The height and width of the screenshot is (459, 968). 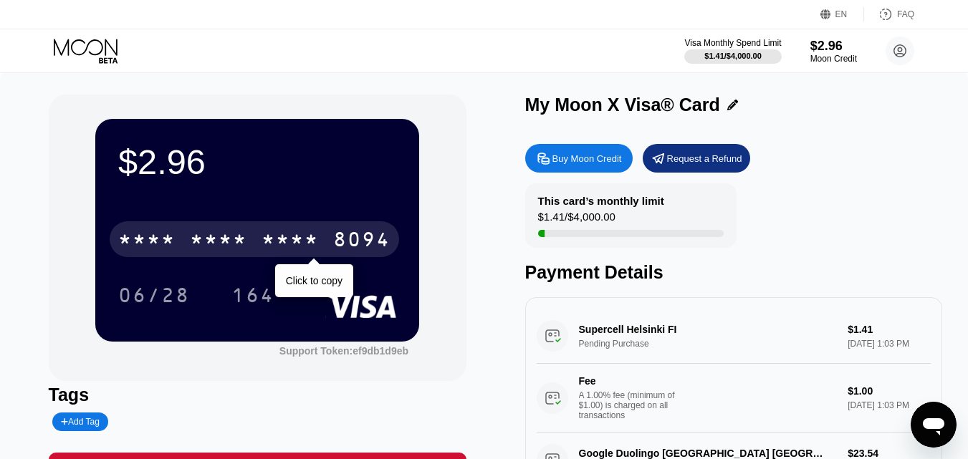 I want to click on div: 8094, so click(x=362, y=242).